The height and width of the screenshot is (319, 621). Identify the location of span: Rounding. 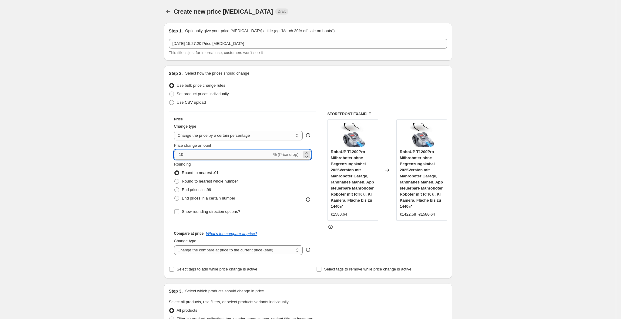
(183, 164).